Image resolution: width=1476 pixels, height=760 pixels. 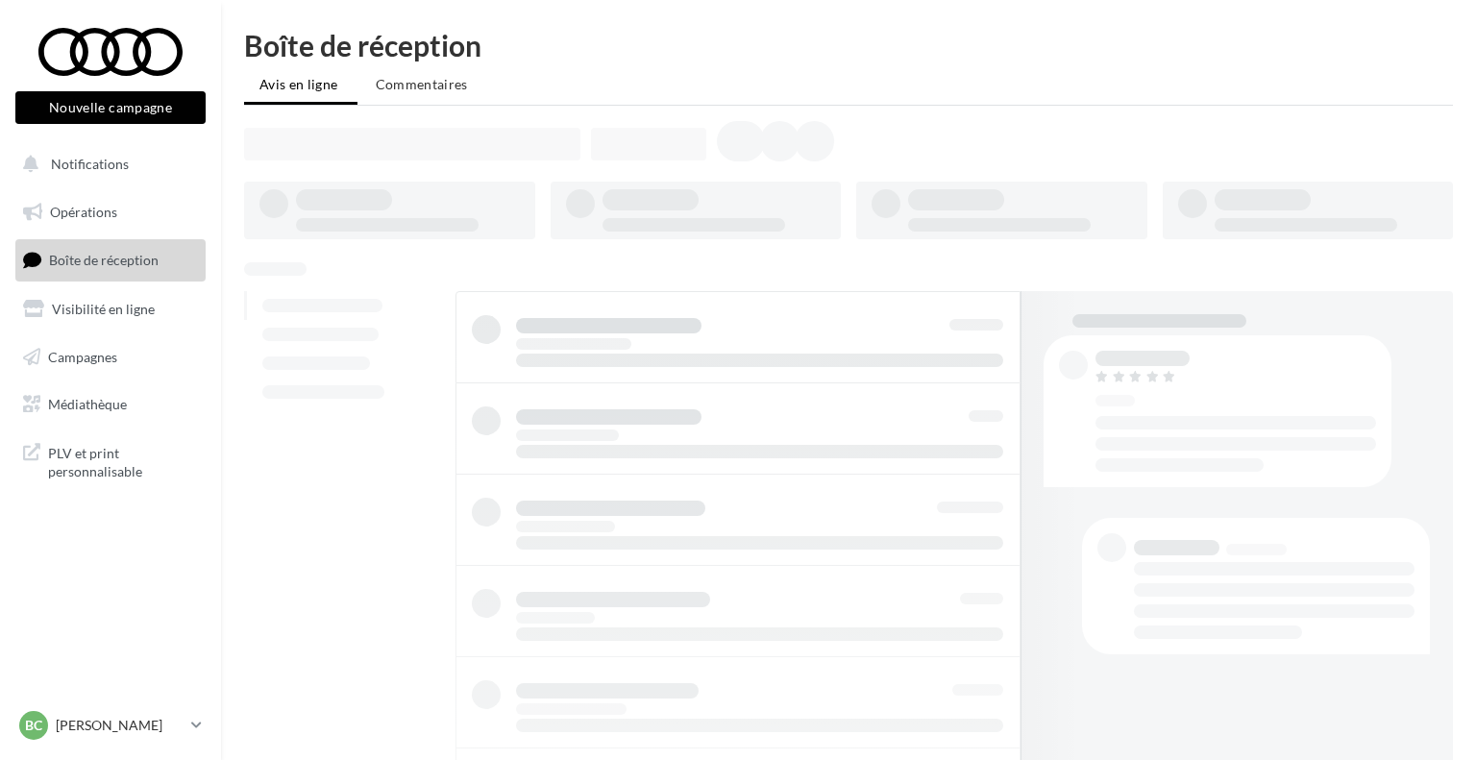 I want to click on span: Visibilité en ligne, so click(x=103, y=309).